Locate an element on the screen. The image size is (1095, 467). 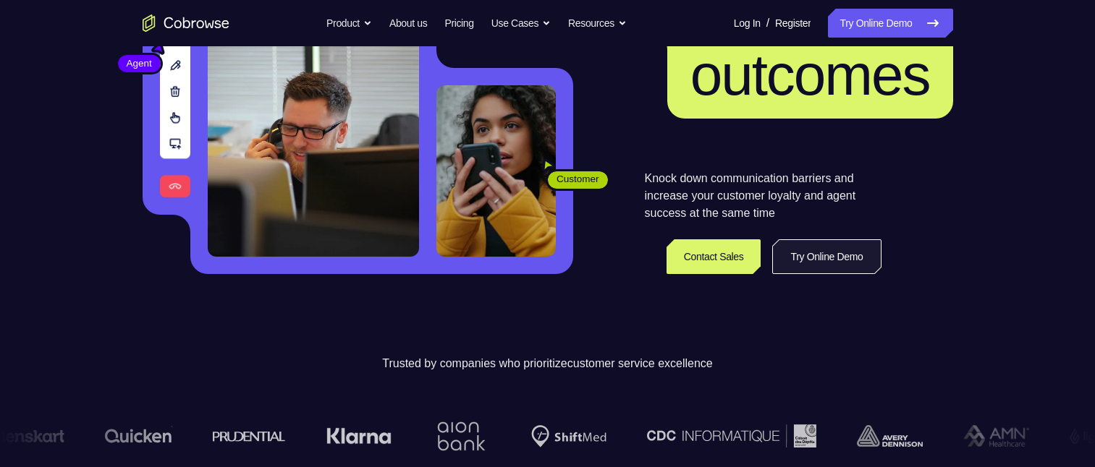
button: Use Cases is located at coordinates (521, 23).